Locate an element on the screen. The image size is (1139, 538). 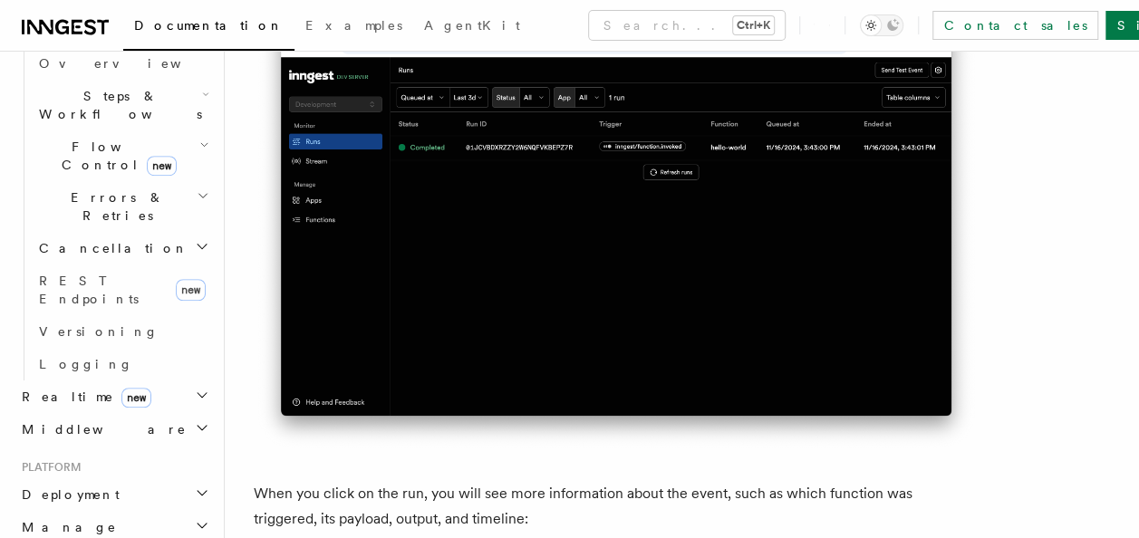
a: Logging is located at coordinates (122, 364).